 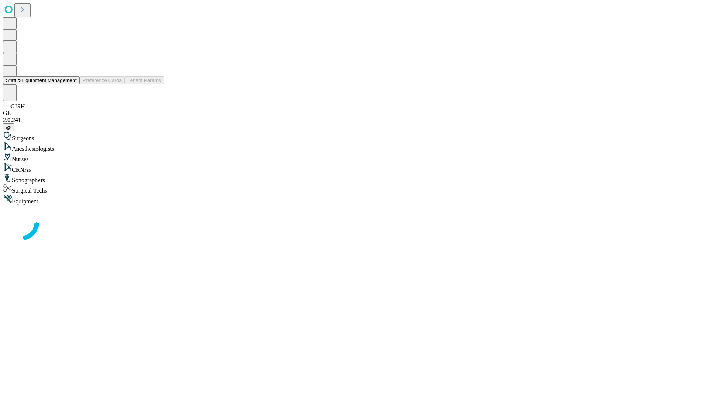 I want to click on div: Sonographers, so click(x=359, y=178).